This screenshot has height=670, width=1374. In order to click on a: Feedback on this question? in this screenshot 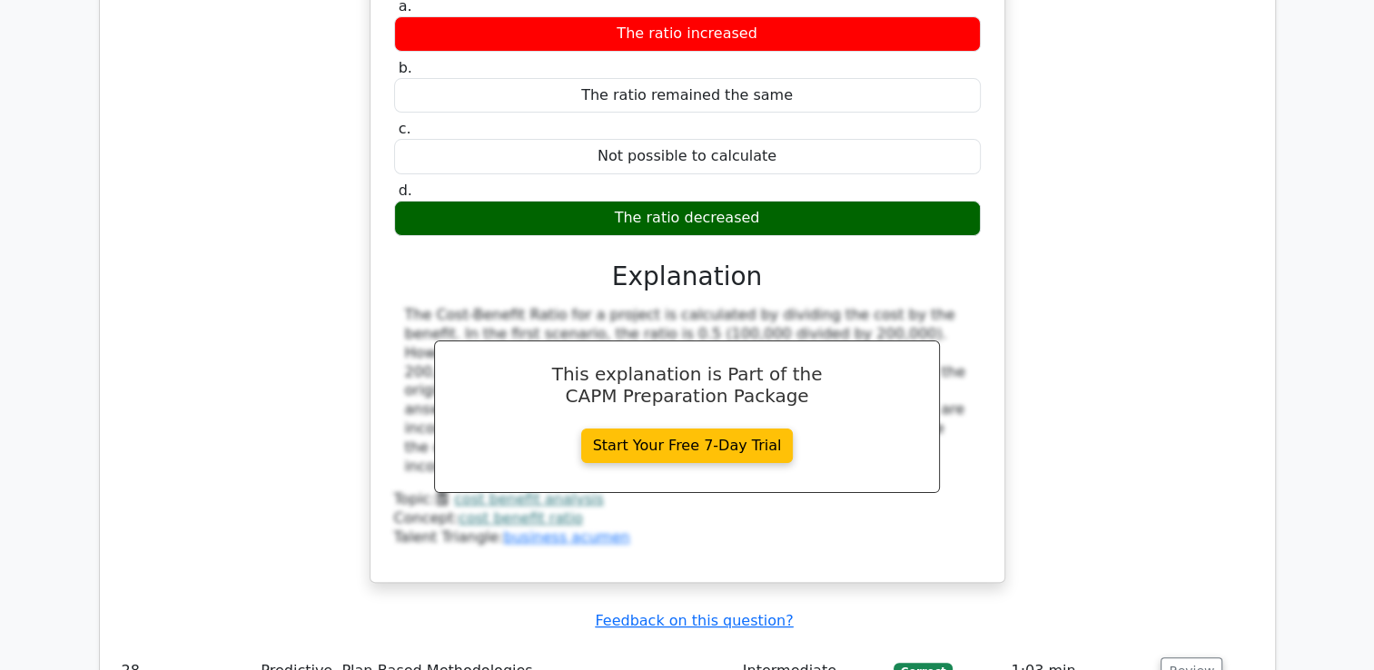, I will do `click(694, 620)`.